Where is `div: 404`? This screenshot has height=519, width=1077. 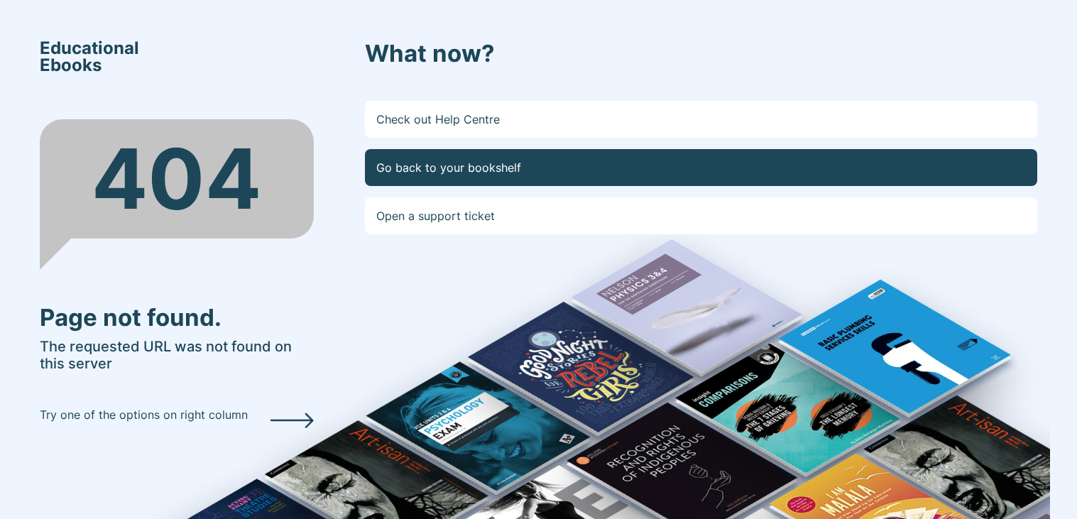
div: 404 is located at coordinates (177, 179).